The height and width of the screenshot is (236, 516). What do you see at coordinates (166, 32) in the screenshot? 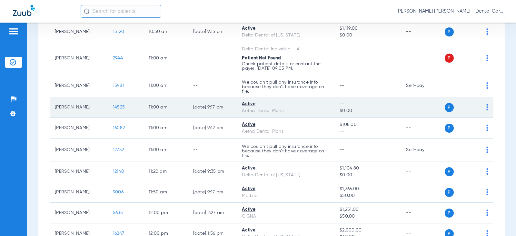
I see `td: 10:50 AM` at bounding box center [166, 32].